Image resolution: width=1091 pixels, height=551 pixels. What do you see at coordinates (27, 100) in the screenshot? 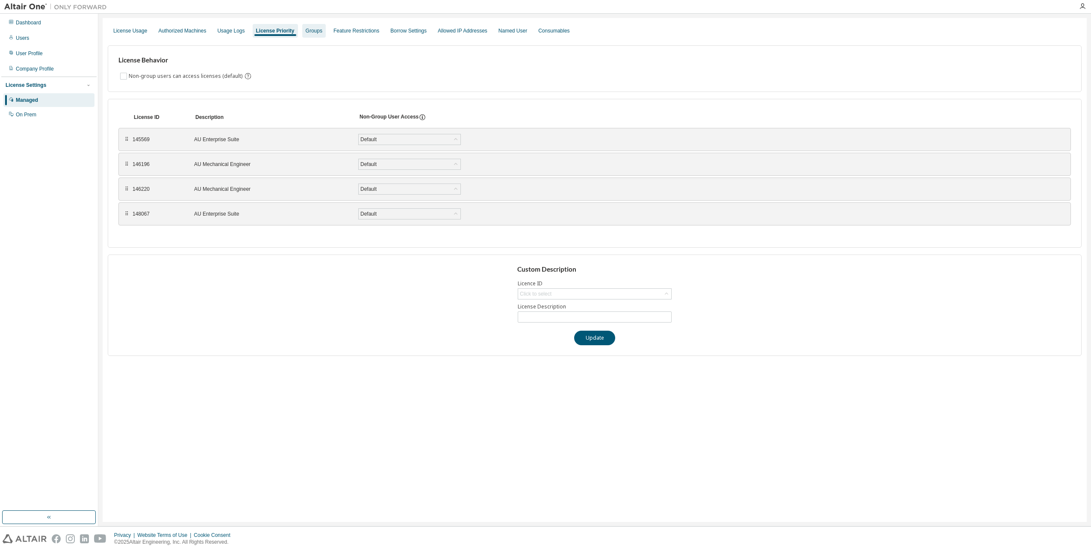
I see `div: Managed` at bounding box center [27, 100].